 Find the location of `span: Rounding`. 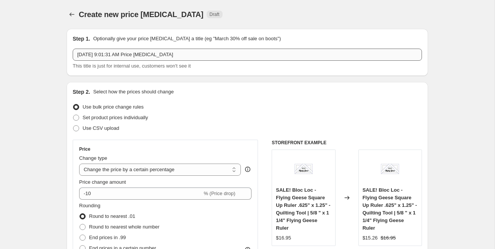

span: Rounding is located at coordinates (90, 206).